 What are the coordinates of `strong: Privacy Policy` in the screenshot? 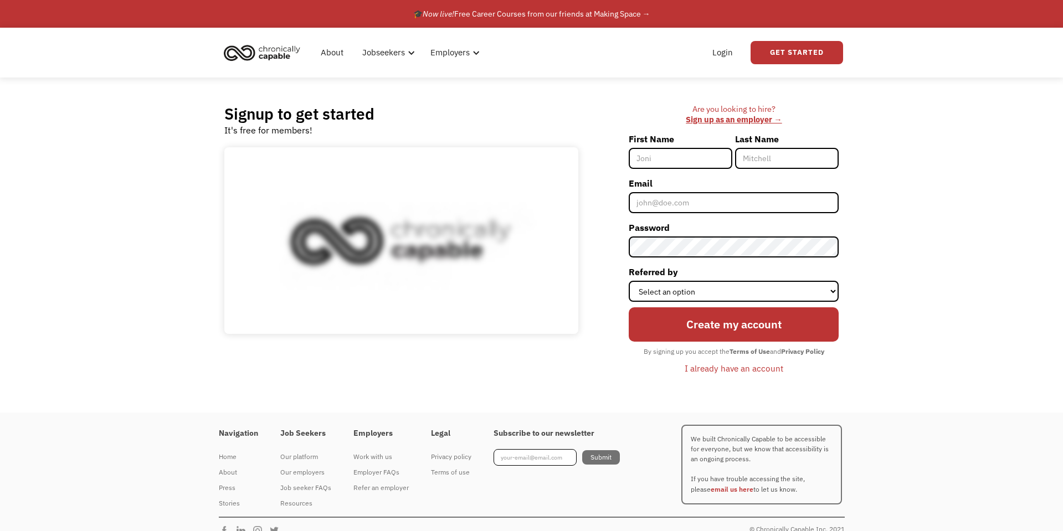 It's located at (803, 351).